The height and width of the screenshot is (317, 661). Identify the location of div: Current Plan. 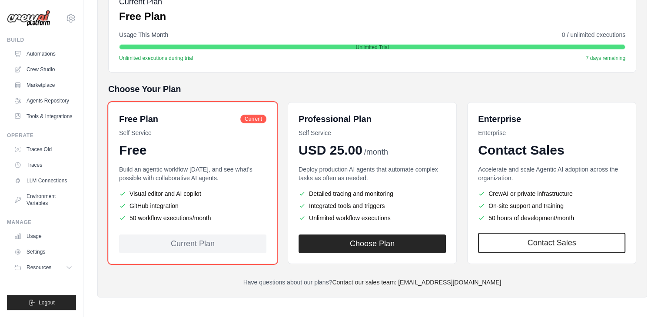
(192, 244).